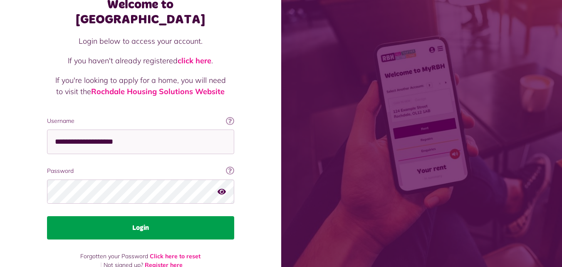 The width and height of the screenshot is (562, 267). Describe the element at coordinates (141, 86) in the screenshot. I see `p: If you're looking to apply for a home, you will need to visit the` at that location.